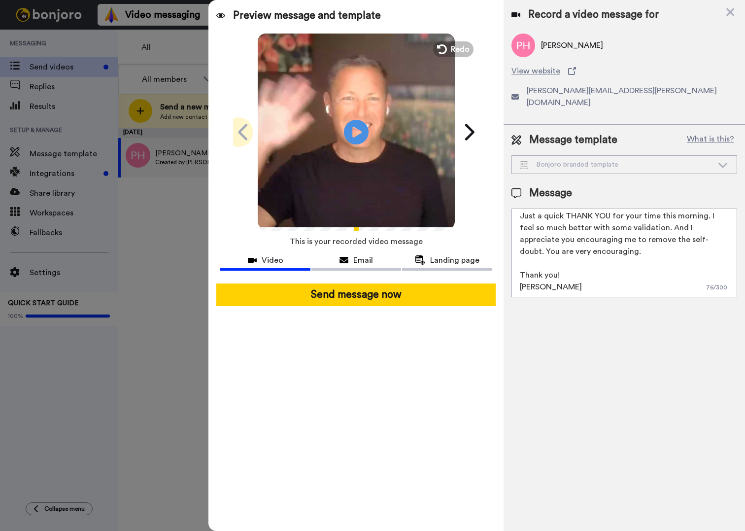  Describe the element at coordinates (455, 260) in the screenshot. I see `span: Landing page` at that location.